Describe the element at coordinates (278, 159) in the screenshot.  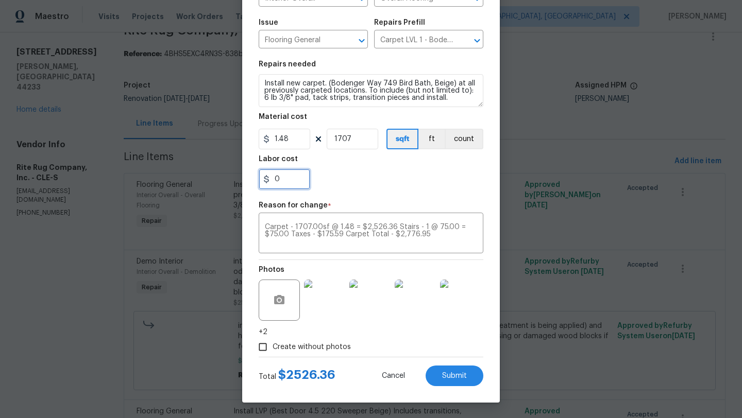
I see `h5: Labor cost` at that location.